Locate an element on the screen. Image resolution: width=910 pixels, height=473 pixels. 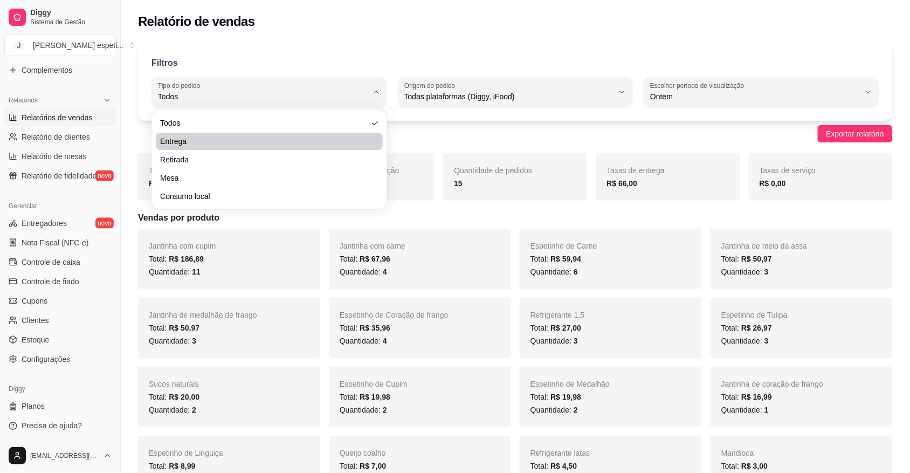
span: Cupons is located at coordinates (34, 301).